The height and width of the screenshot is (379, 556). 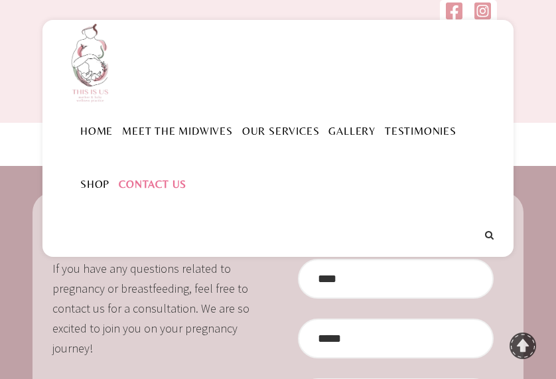 I want to click on img: facebook-square.svg, so click(x=454, y=11).